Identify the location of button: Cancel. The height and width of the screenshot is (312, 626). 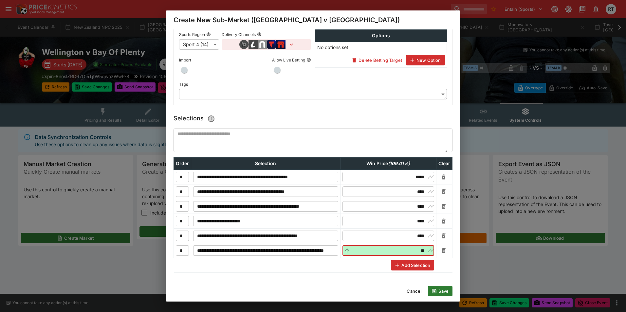
(414, 291).